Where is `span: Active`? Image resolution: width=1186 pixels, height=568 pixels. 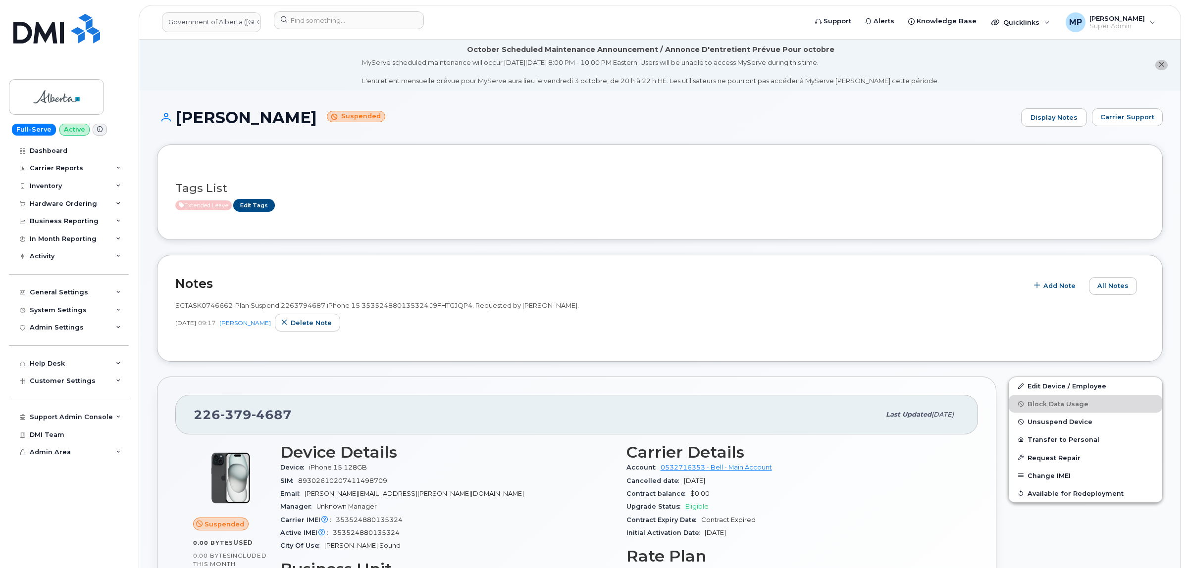
span: Active is located at coordinates (204, 206).